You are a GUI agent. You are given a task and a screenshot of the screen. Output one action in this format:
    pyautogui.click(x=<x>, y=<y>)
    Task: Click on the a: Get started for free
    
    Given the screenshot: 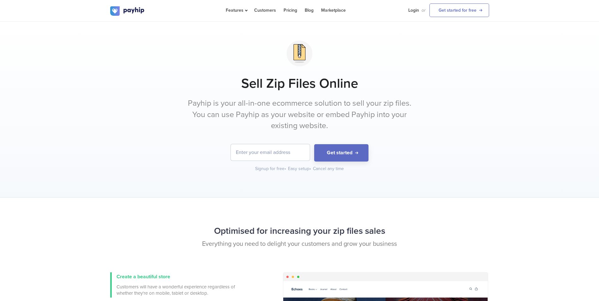 What is the action you would take?
    pyautogui.click(x=459, y=10)
    